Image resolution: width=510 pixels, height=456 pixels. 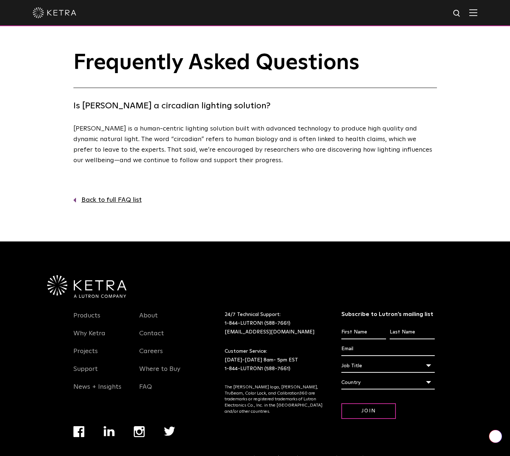 What do you see at coordinates (85, 373) in the screenshot?
I see `a: Support` at bounding box center [85, 373].